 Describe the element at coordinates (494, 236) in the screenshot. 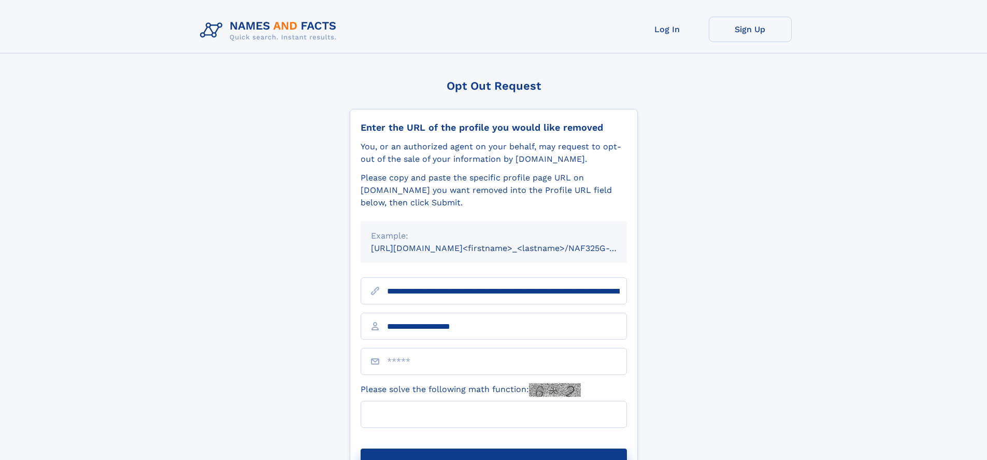

I see `div: Example:` at that location.